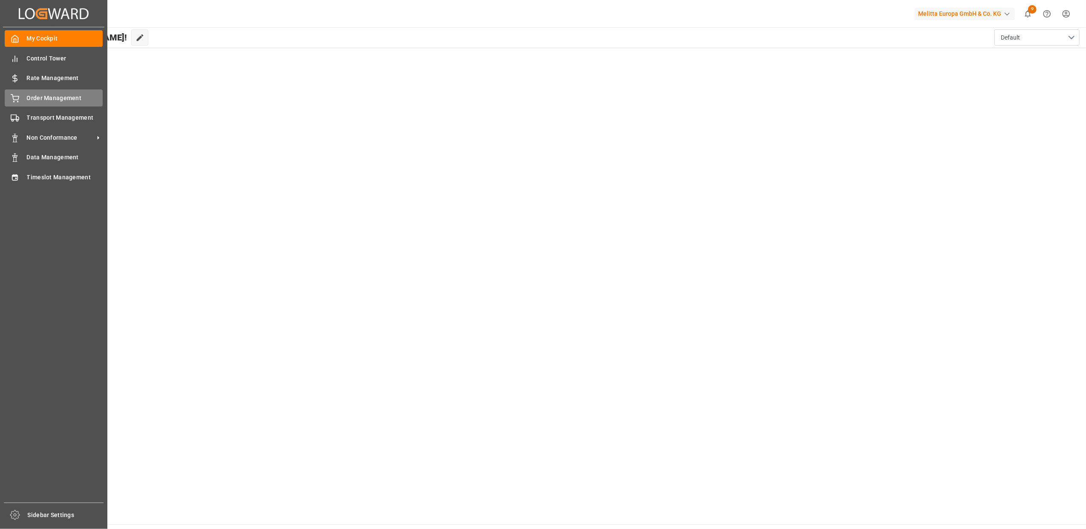 The image size is (1086, 529). I want to click on span: Data Management, so click(65, 157).